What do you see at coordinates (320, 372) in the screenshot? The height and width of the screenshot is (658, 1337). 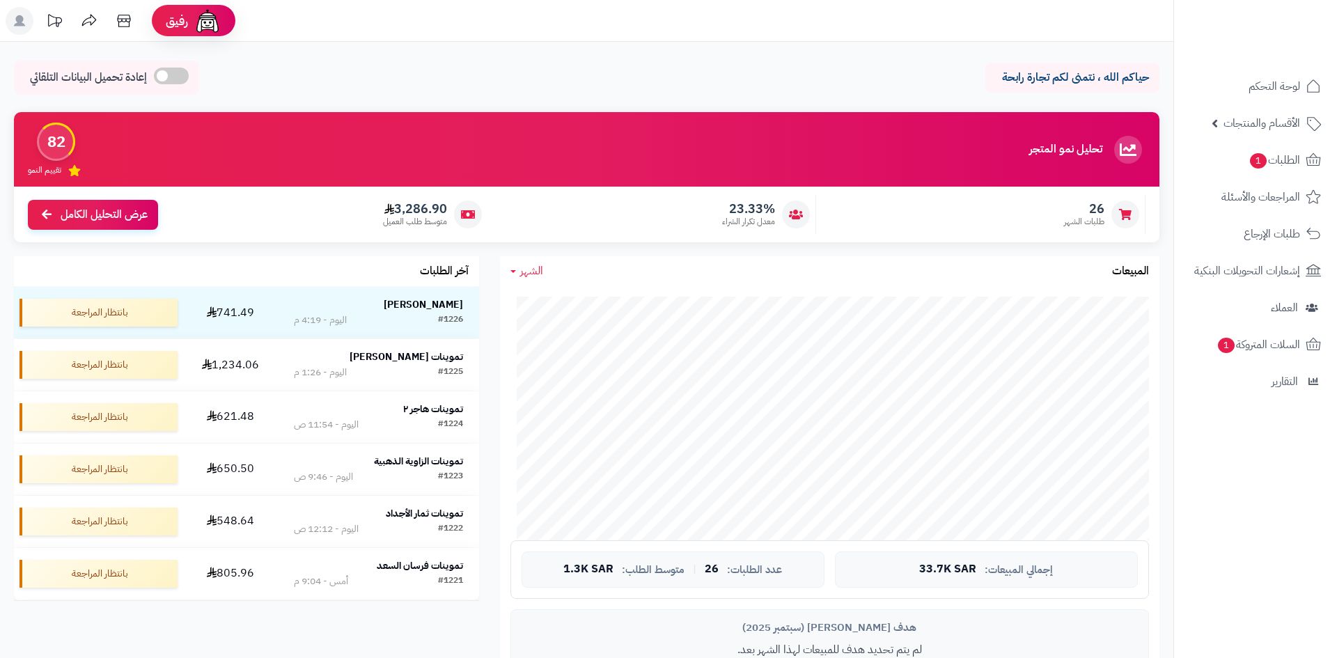 I see `div: اليوم - 1:26 م` at bounding box center [320, 372].